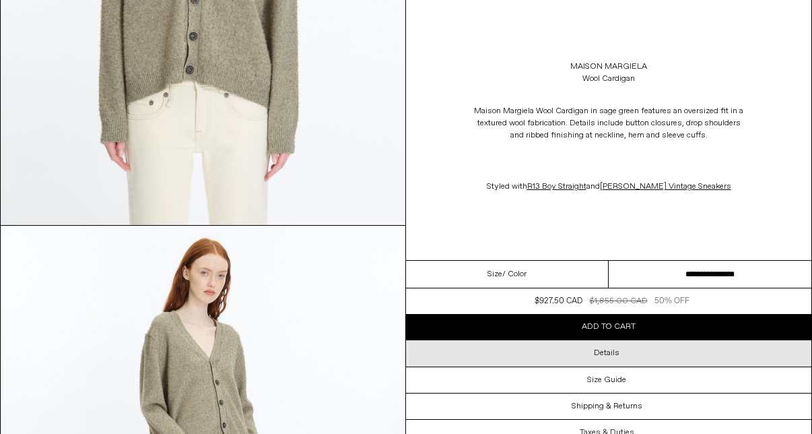  Describe the element at coordinates (607, 406) in the screenshot. I see `h3: Shipping & Returns` at that location.